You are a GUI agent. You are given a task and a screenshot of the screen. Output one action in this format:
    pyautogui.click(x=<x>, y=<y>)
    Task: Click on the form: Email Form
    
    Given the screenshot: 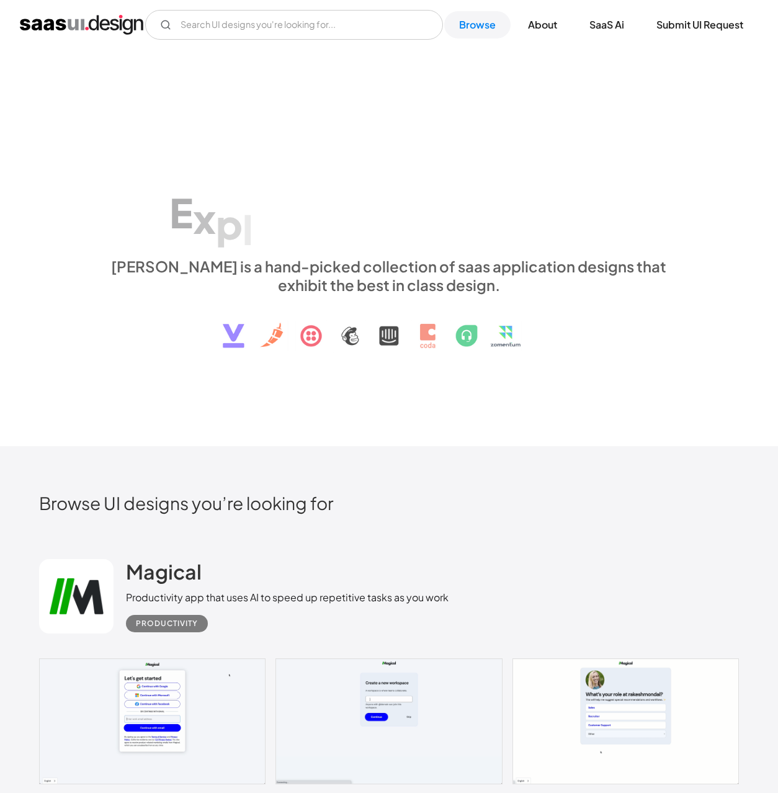 What is the action you would take?
    pyautogui.click(x=294, y=25)
    